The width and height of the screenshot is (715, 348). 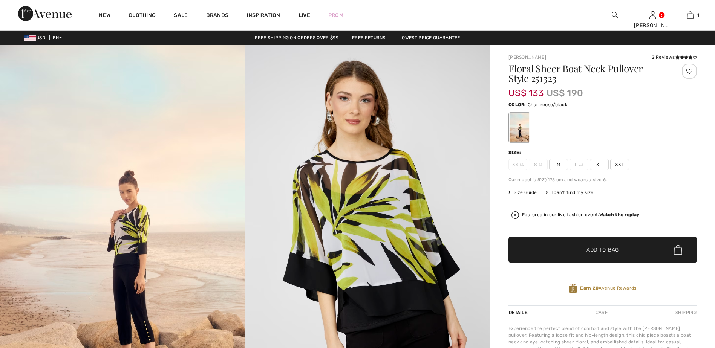 I want to click on span: US$ 133, so click(x=526, y=89).